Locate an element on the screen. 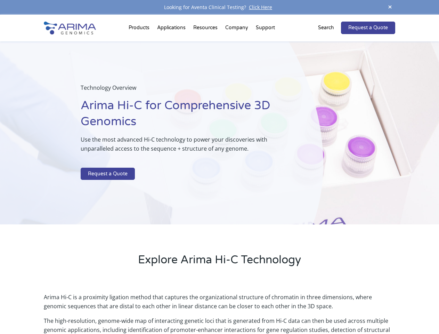 Image resolution: width=439 pixels, height=334 pixels. p: Search is located at coordinates (326, 28).